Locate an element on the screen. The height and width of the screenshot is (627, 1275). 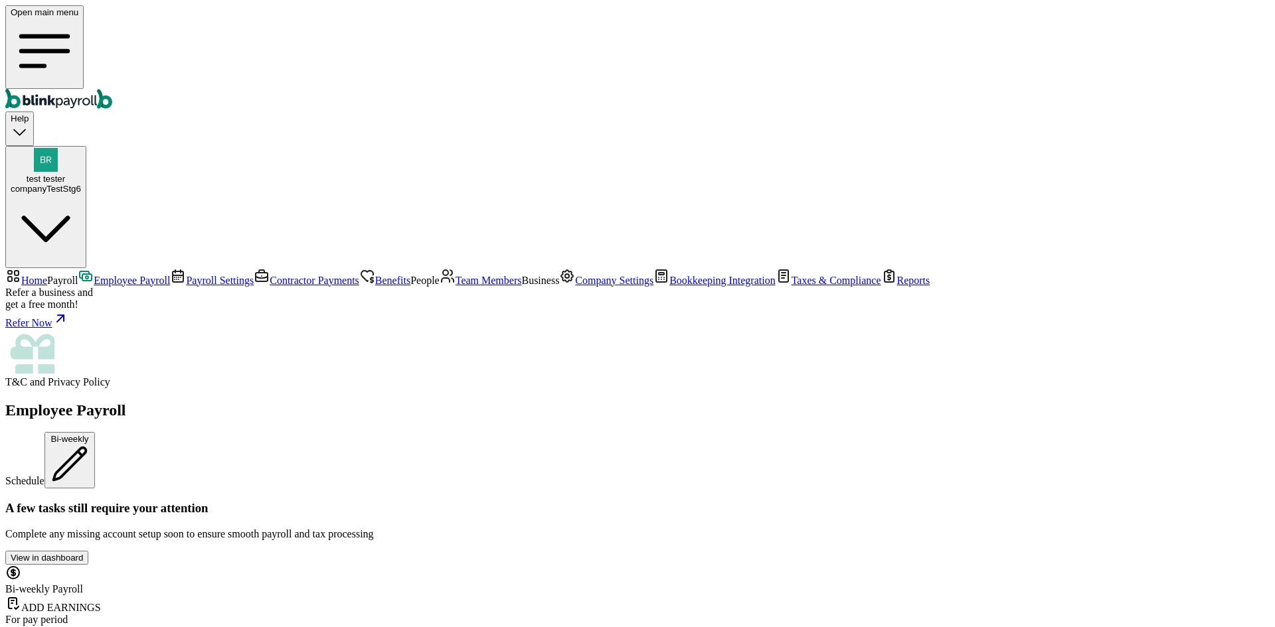
div: Schedule is located at coordinates (637, 460).